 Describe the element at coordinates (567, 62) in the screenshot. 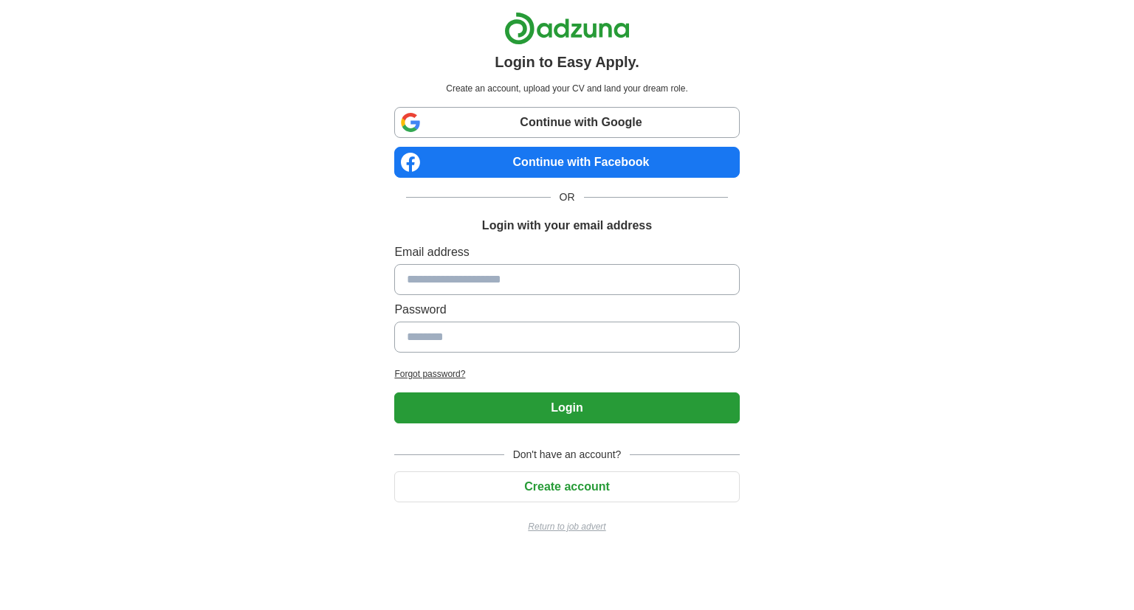

I see `h1: Login to Easy Apply.` at that location.